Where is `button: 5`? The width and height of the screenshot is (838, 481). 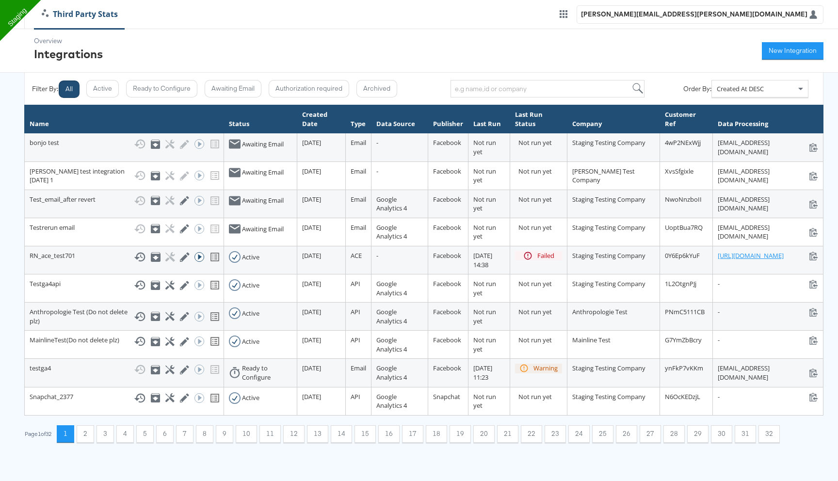 button: 5 is located at coordinates (145, 434).